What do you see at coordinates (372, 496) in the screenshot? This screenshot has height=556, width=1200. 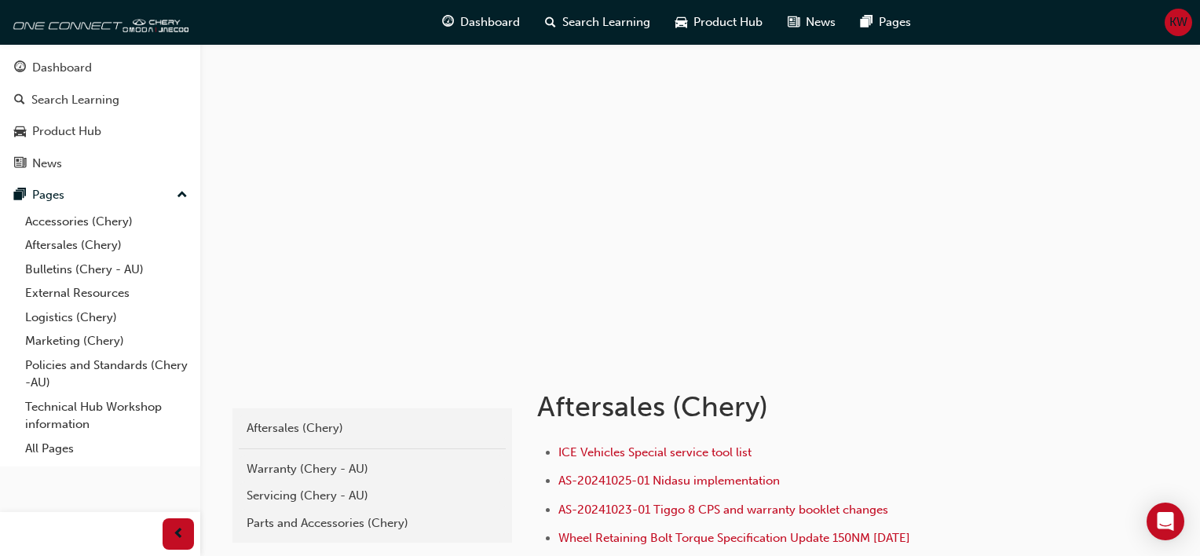 I see `div: Servicing (Chery - AU)` at bounding box center [372, 496].